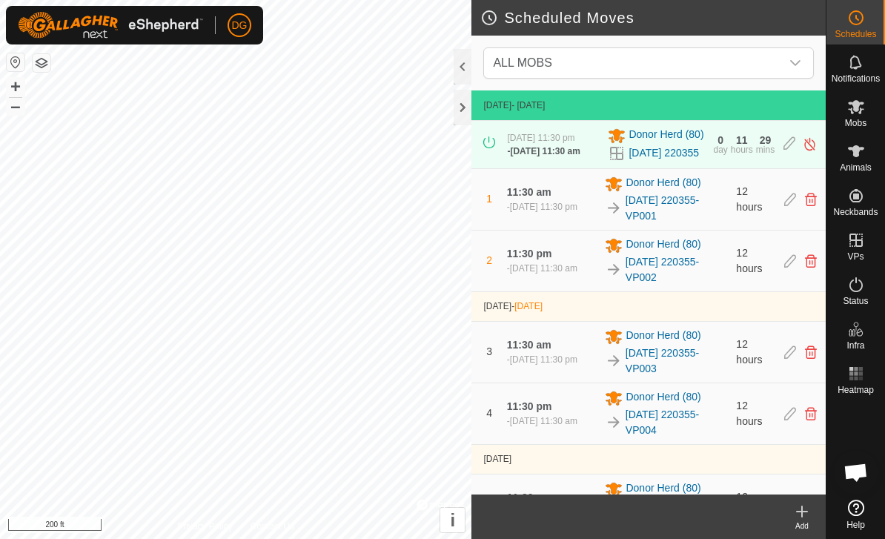  Describe the element at coordinates (110, 25) in the screenshot. I see `img: Gallagher Logo` at that location.